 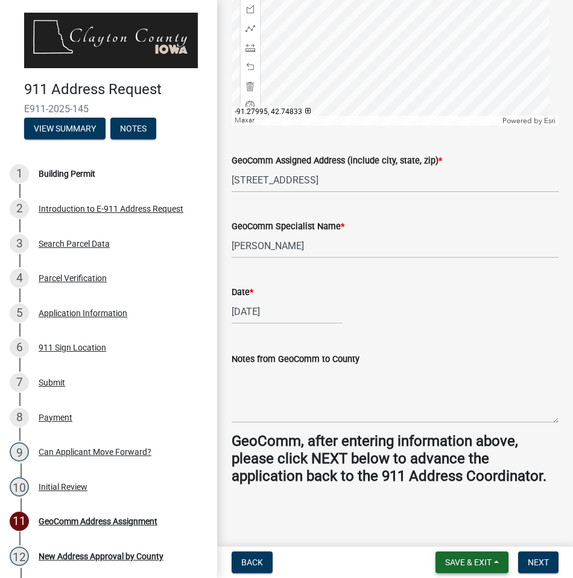 I want to click on button: Back, so click(x=252, y=562).